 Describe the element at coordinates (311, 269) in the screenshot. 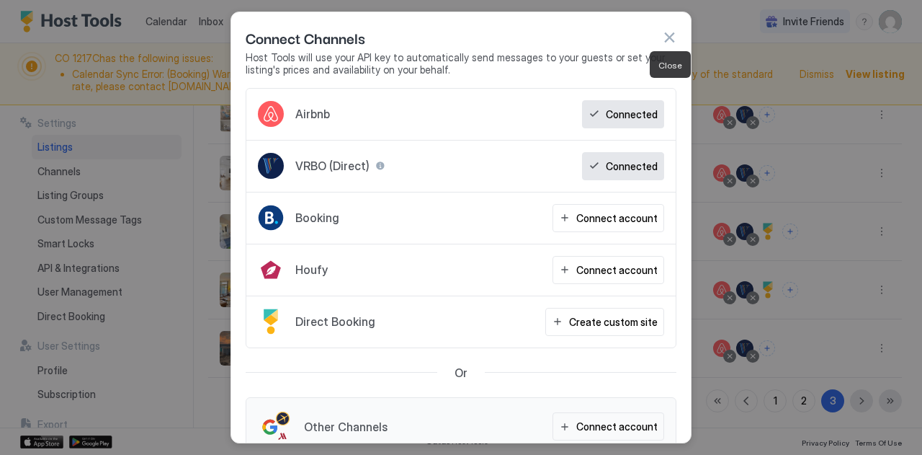

I see `span: Houfy` at that location.